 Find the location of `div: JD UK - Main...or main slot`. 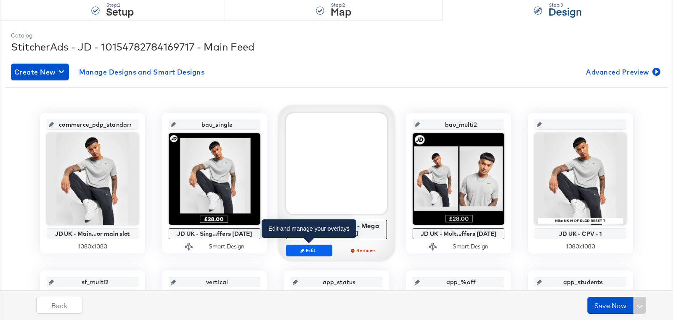

div: JD UK - Main...or main slot is located at coordinates (93, 233).